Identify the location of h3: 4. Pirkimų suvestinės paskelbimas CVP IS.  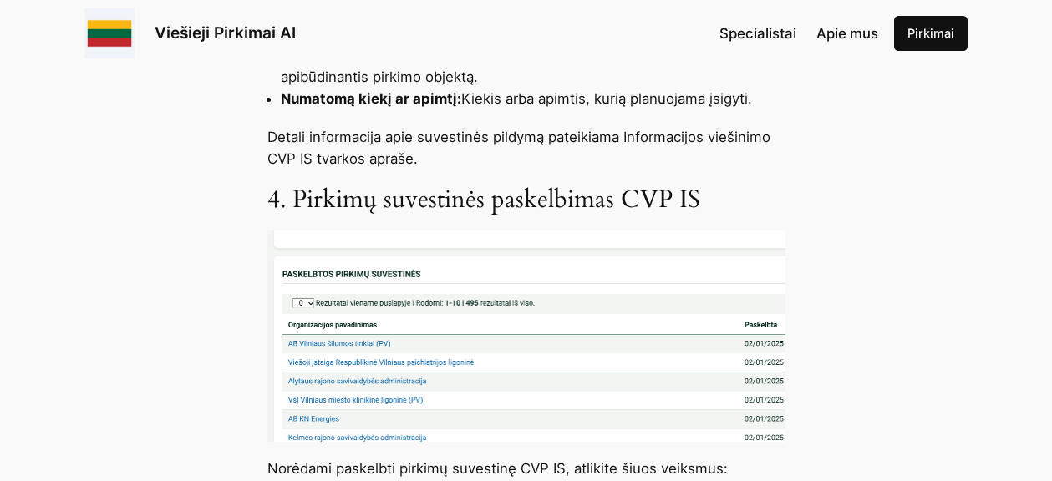
(526, 200).